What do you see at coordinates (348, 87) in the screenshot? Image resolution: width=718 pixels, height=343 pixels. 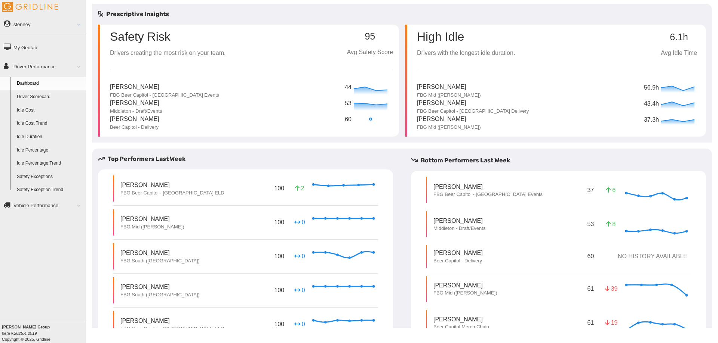 I see `p: 44` at bounding box center [348, 87].